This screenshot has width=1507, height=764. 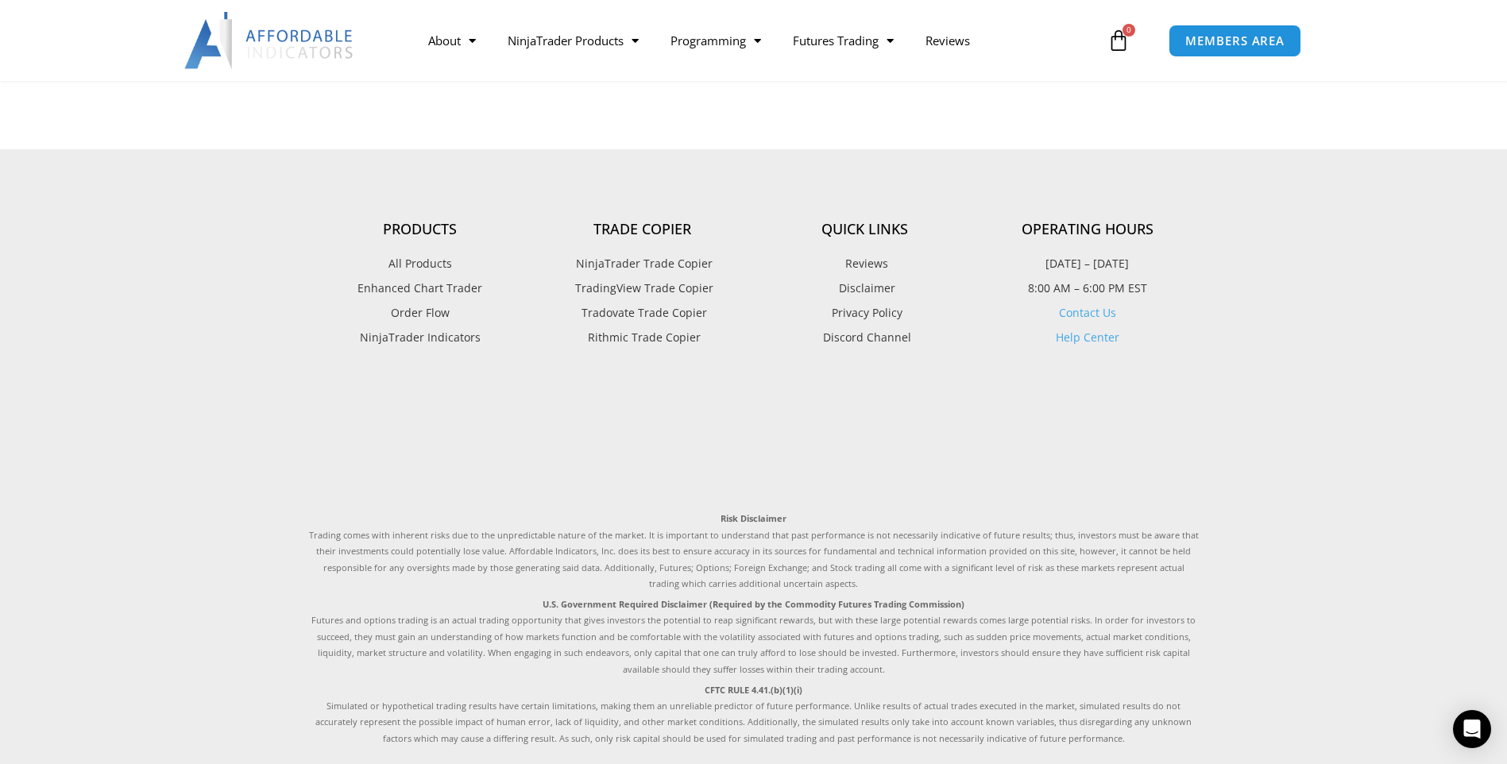 What do you see at coordinates (716, 41) in the screenshot?
I see `a: Programming` at bounding box center [716, 41].